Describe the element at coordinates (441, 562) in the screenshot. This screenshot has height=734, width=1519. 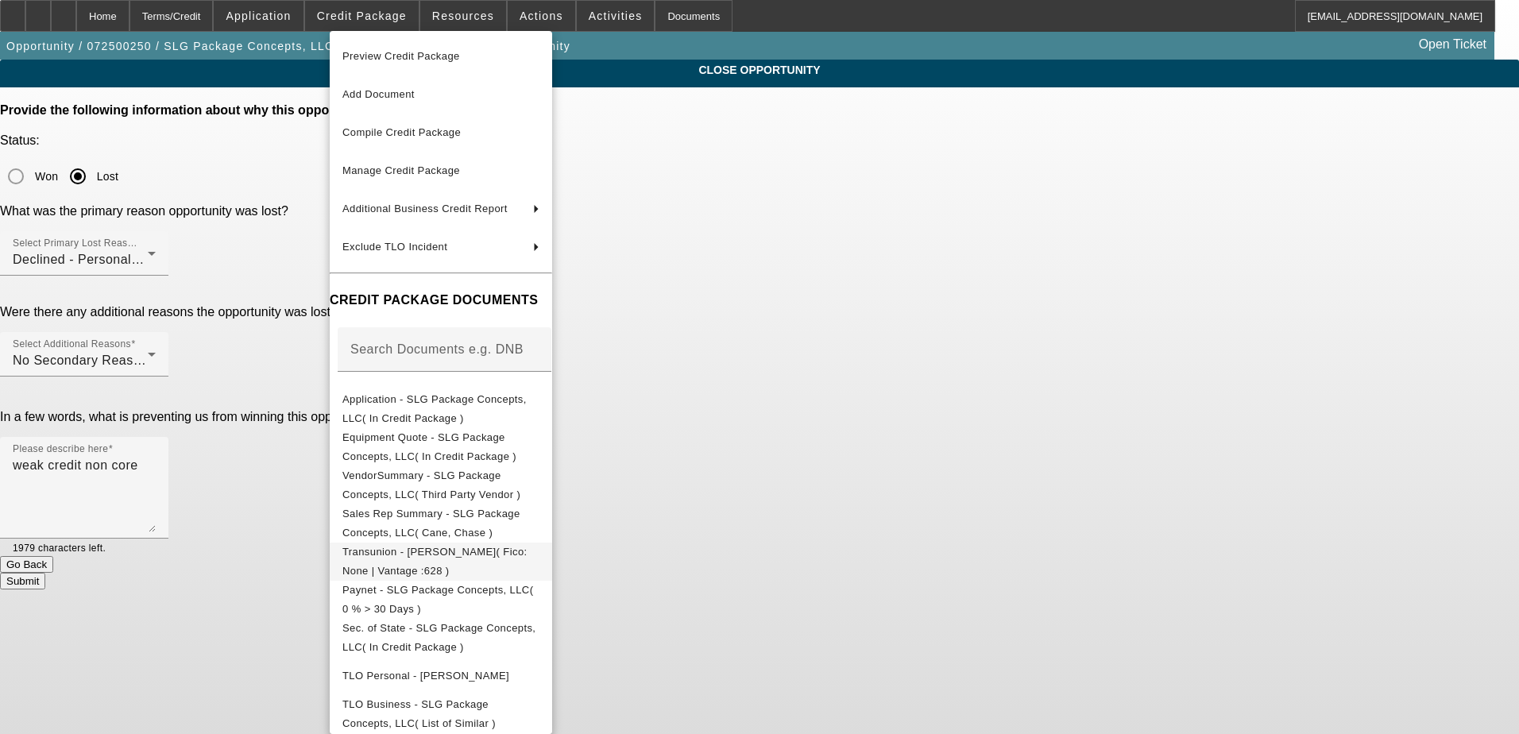
I see `button: Transunion - Gordon, Trevor( Fico: None | Vantage :628 )` at that location.